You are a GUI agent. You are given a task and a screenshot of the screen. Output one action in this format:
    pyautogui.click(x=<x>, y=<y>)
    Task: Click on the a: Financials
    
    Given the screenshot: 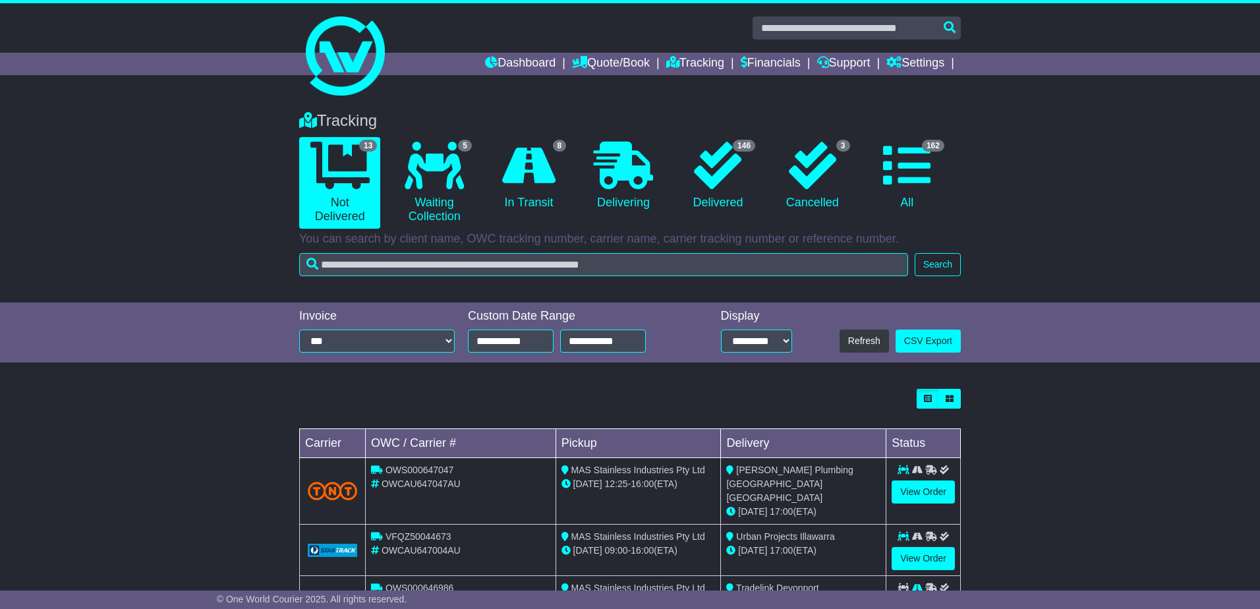 What is the action you would take?
    pyautogui.click(x=770, y=64)
    